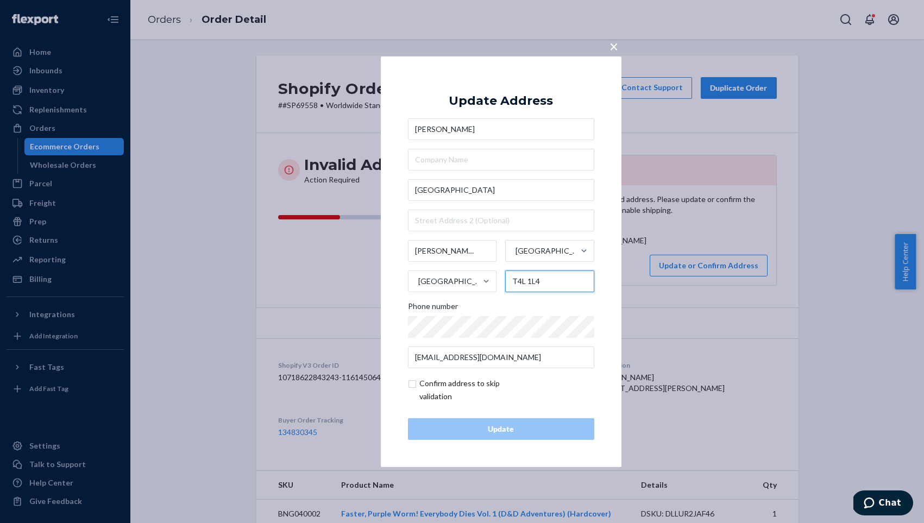 The width and height of the screenshot is (924, 523). Describe the element at coordinates (501, 129) in the screenshot. I see `input: First & Last Name` at that location.